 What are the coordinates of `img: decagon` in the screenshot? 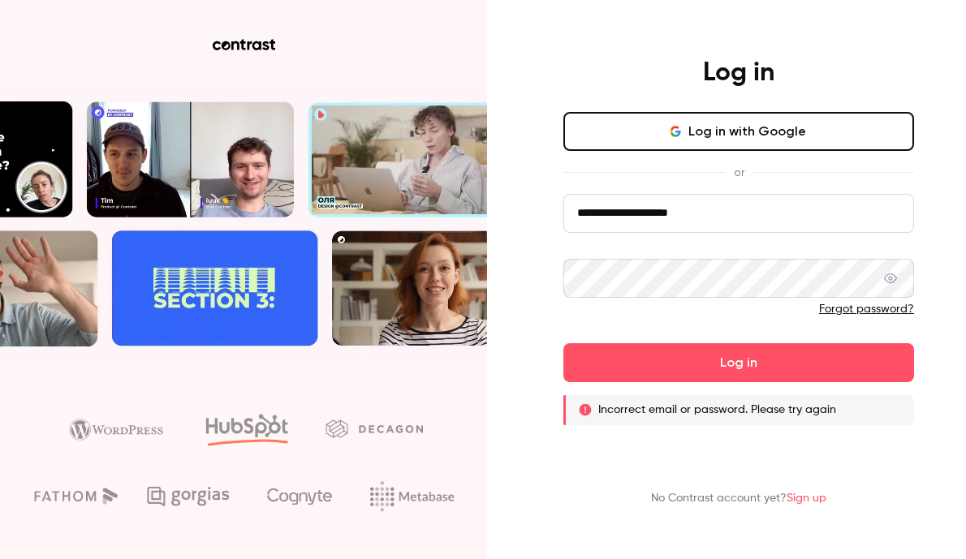 It's located at (374, 428).